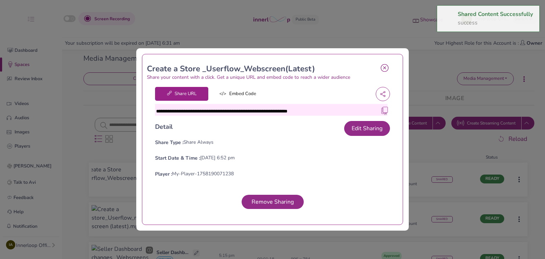 The width and height of the screenshot is (545, 259). I want to click on h2: Create a Store _Userflow_Webscreen(Latest), so click(261, 69).